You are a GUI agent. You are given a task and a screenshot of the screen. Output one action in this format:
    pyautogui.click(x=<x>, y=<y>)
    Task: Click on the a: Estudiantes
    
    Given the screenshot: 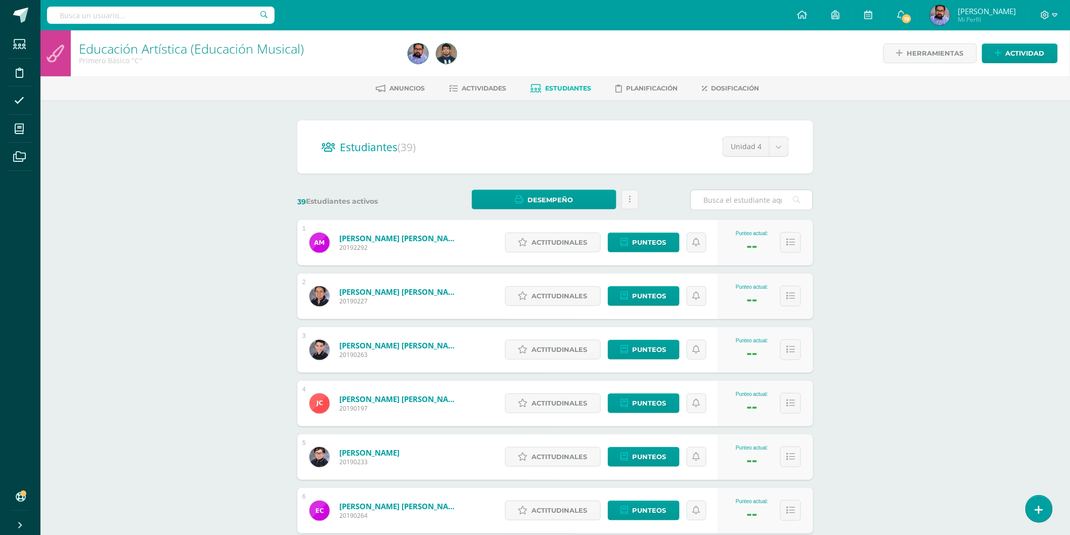 What is the action you would take?
    pyautogui.click(x=561, y=89)
    